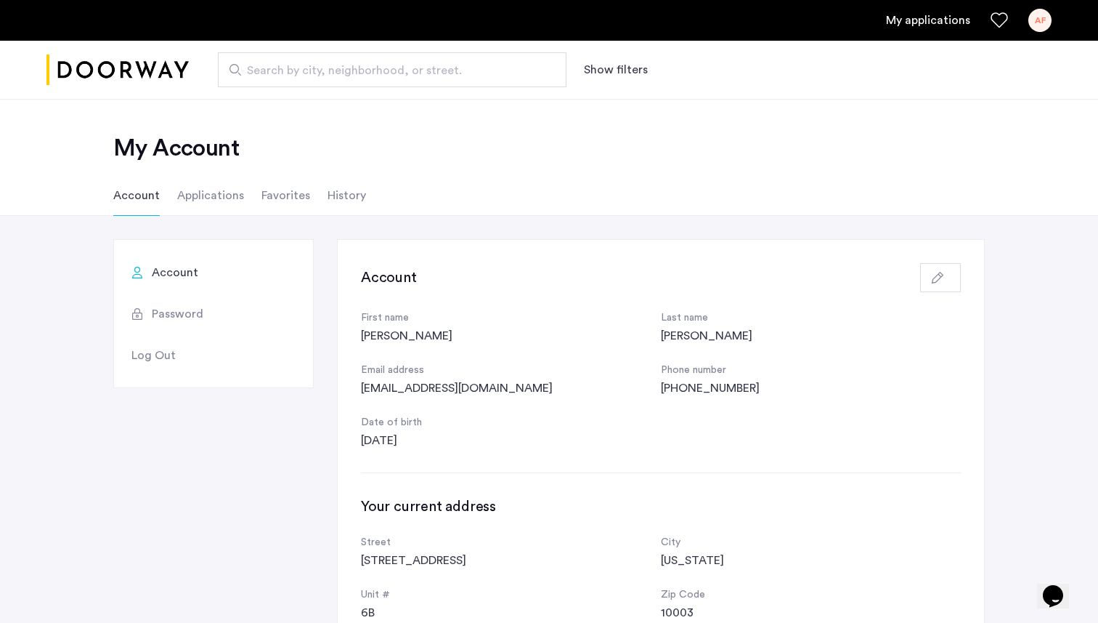 The height and width of the screenshot is (623, 1098). I want to click on a: Cazamio logo, so click(118, 70).